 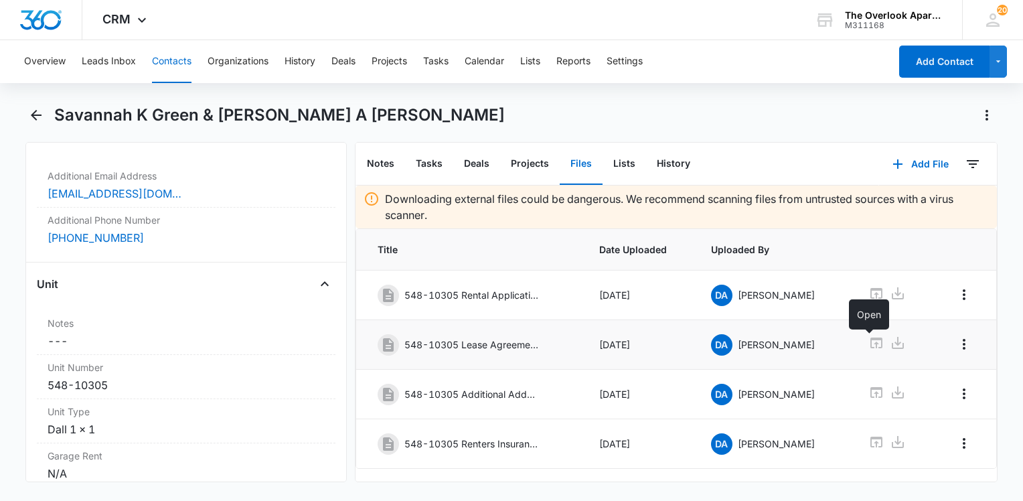 I want to click on p: 548-10305 Additional Addendums.pdf, so click(x=471, y=394).